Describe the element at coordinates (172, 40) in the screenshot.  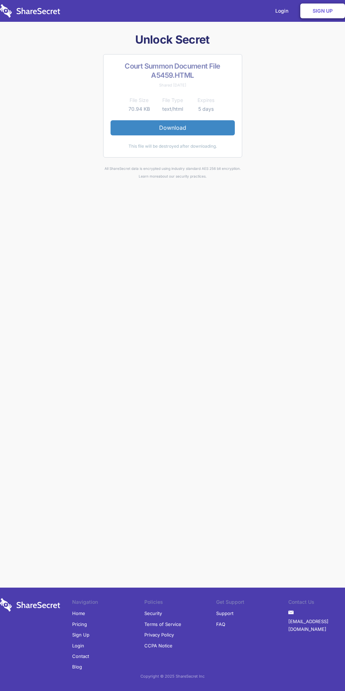
I see `h1: Unlock Secret` at that location.